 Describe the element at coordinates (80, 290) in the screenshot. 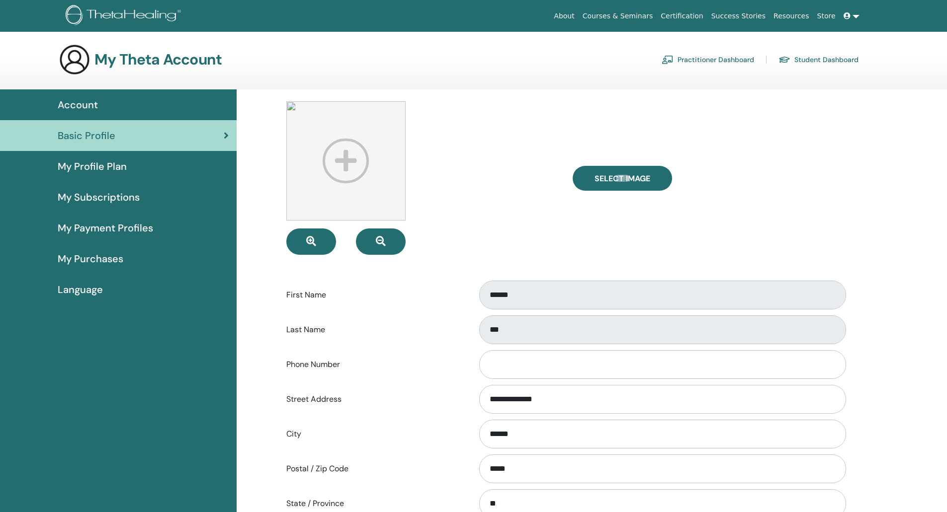

I see `span: Language` at that location.